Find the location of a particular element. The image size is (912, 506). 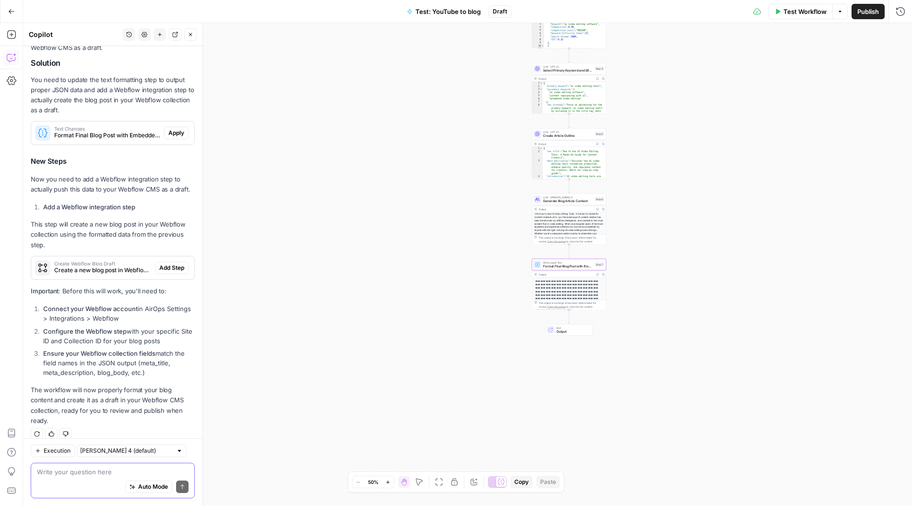

div: 9 is located at coordinates (538, 43).